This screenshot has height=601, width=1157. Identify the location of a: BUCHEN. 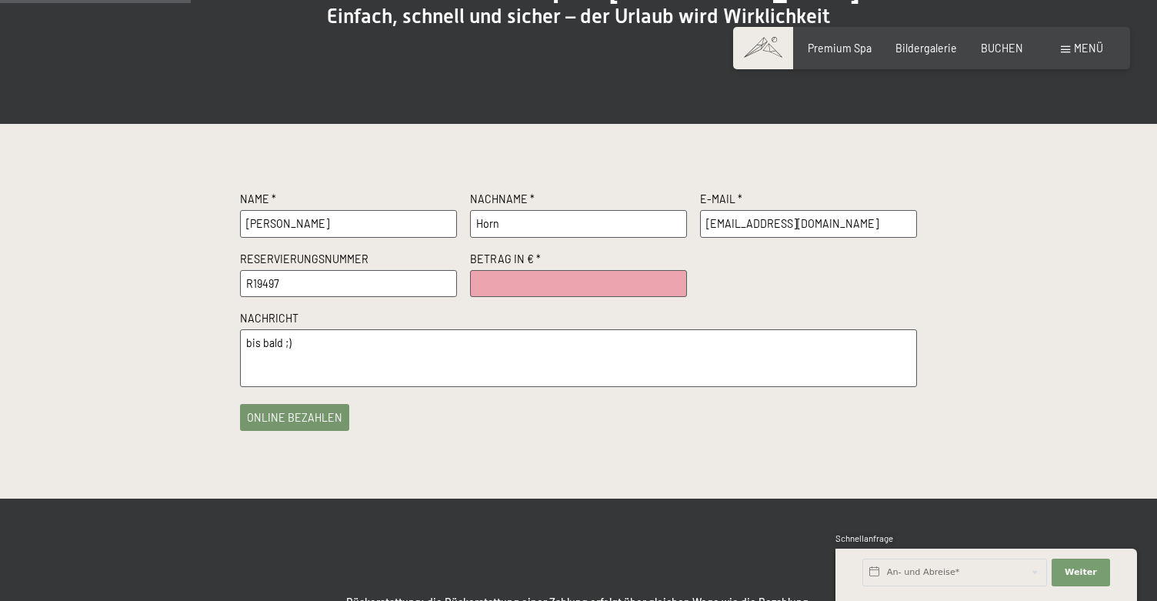
(1002, 48).